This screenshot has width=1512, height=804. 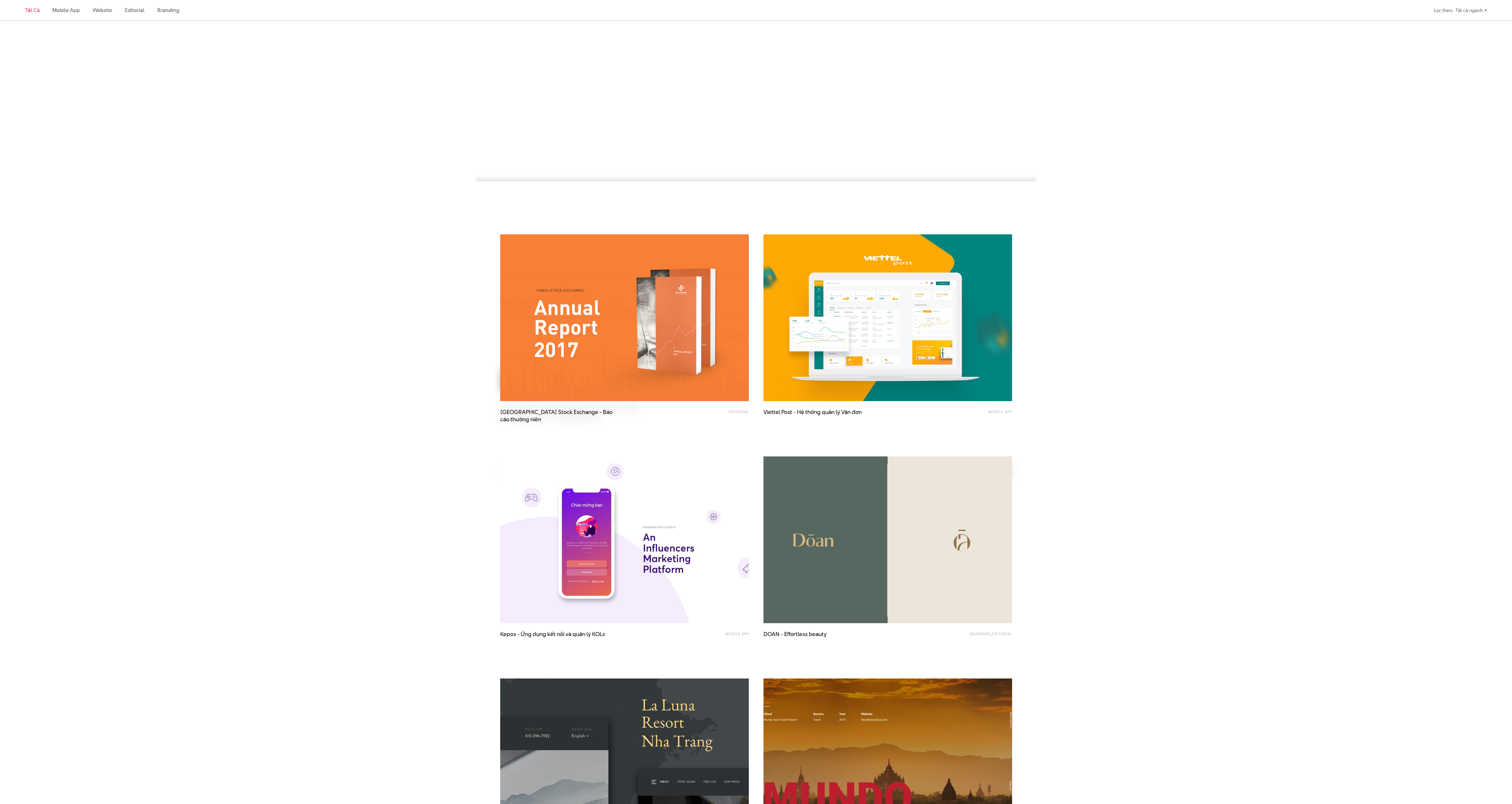 I want to click on span: beauty, so click(x=818, y=634).